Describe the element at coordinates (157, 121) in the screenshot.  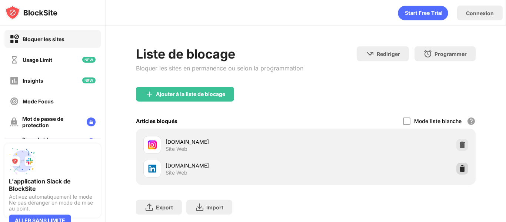
I see `div: Articles bloqués` at that location.